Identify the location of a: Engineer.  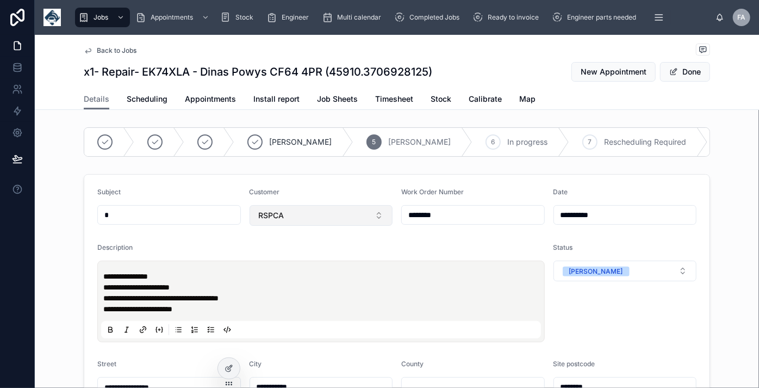
(290, 17).